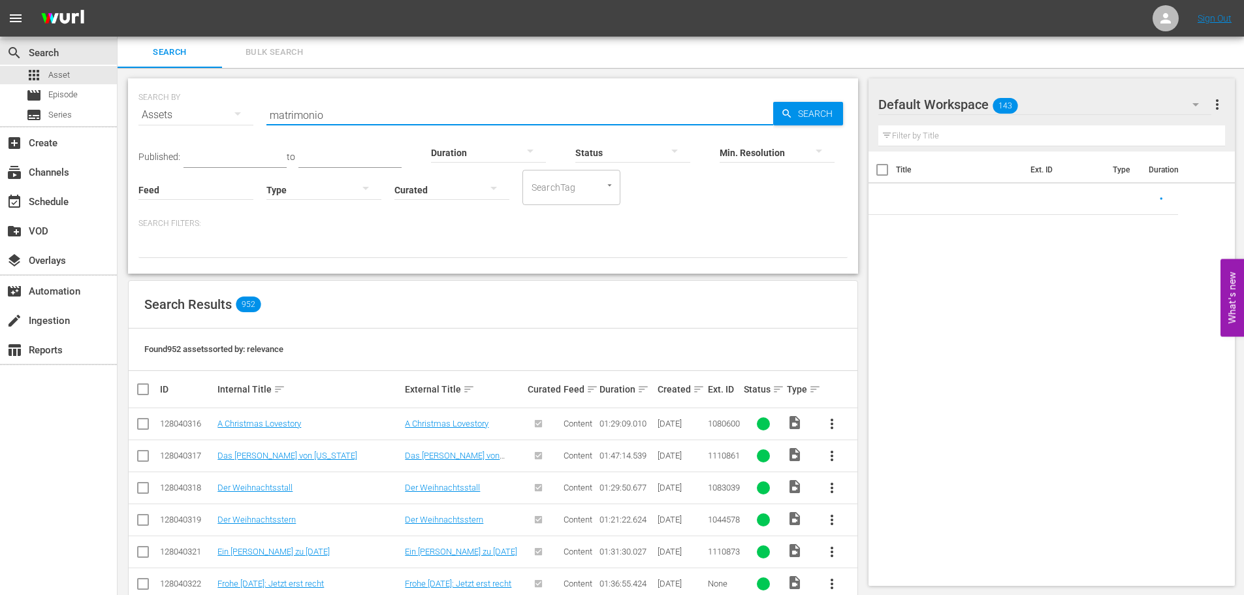  What do you see at coordinates (724, 519) in the screenshot?
I see `span: 1044578` at bounding box center [724, 519].